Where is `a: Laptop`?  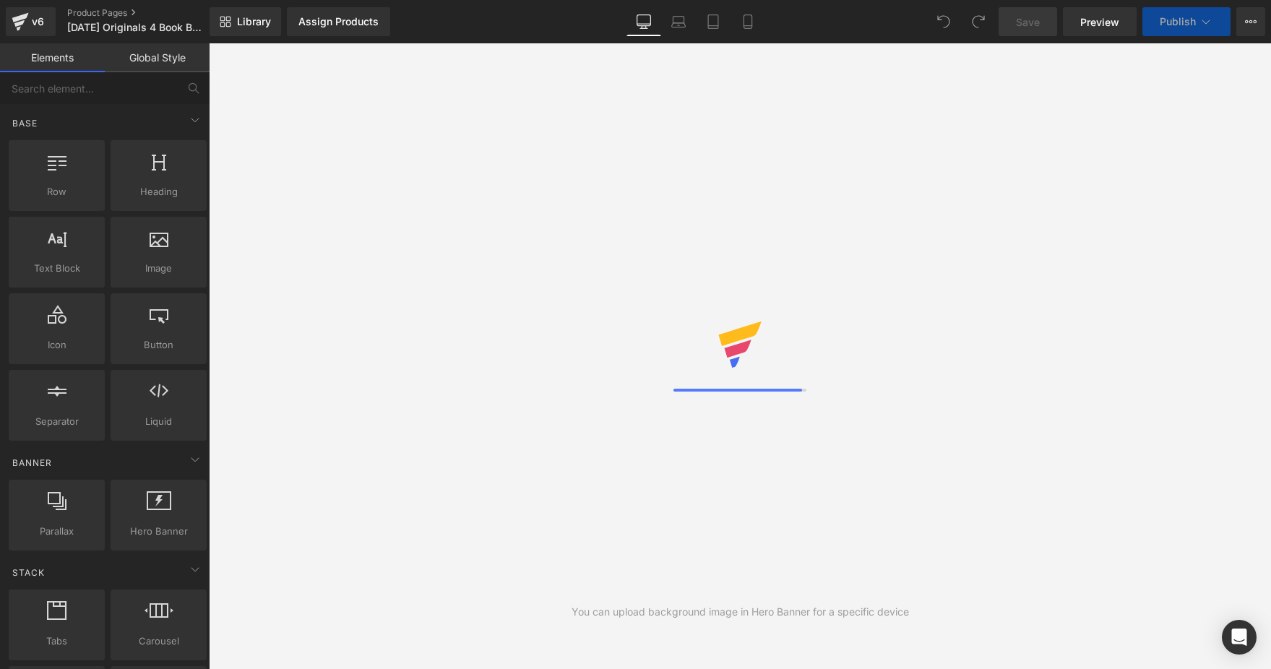 a: Laptop is located at coordinates (679, 22).